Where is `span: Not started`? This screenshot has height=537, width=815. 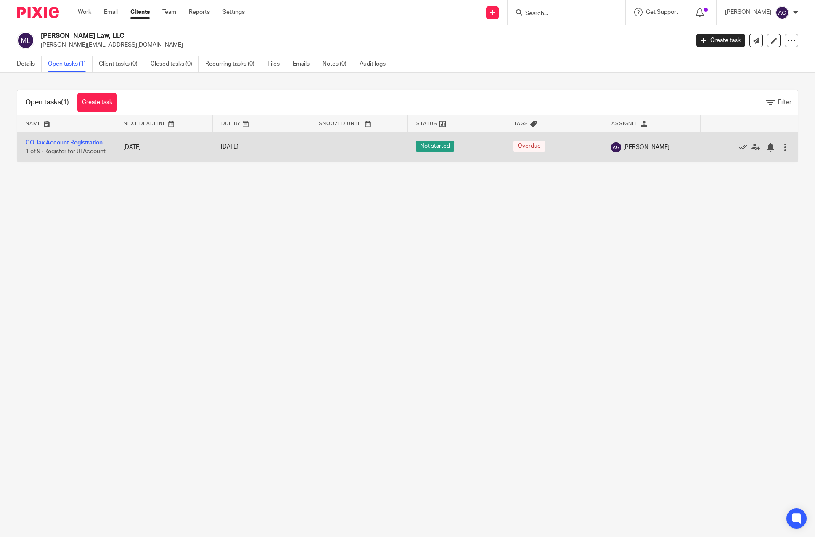
span: Not started is located at coordinates (435, 146).